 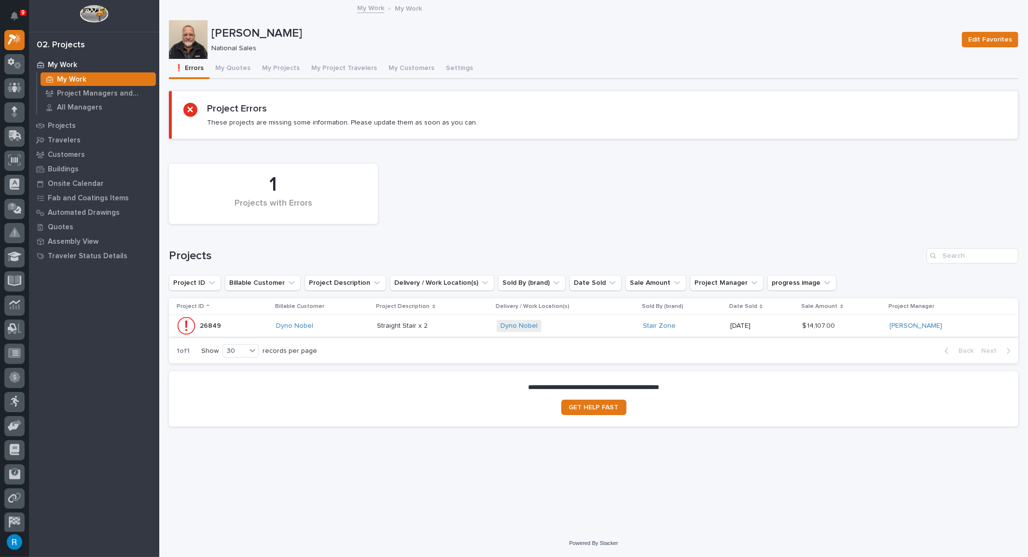 I want to click on div: Projects with Errors, so click(x=273, y=208).